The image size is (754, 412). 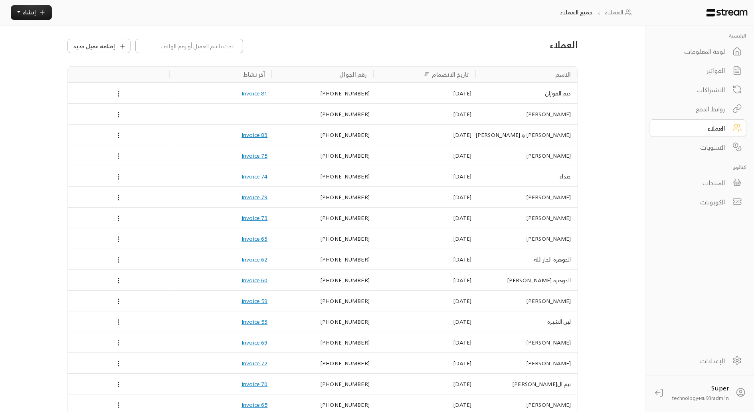 I want to click on p: الرئيسية, so click(x=698, y=36).